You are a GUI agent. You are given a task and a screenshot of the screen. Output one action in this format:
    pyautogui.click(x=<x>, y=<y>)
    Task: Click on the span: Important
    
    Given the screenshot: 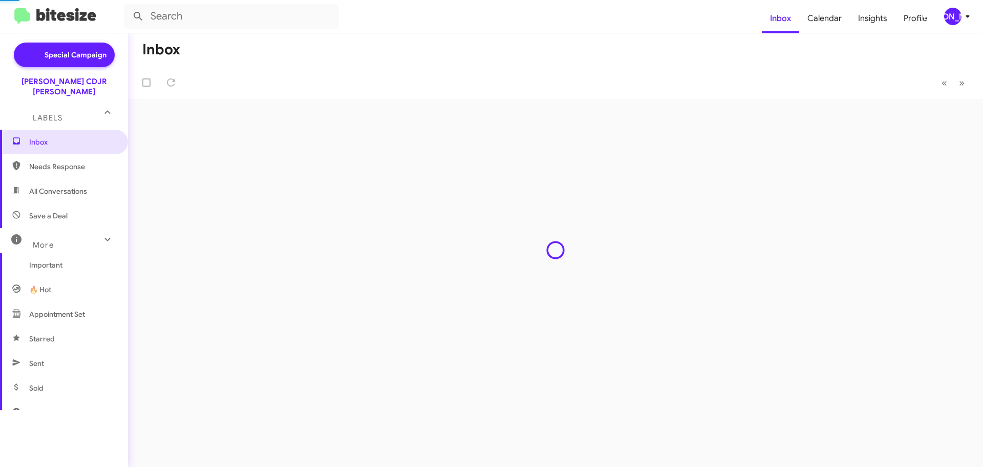 What is the action you would take?
    pyautogui.click(x=73, y=265)
    